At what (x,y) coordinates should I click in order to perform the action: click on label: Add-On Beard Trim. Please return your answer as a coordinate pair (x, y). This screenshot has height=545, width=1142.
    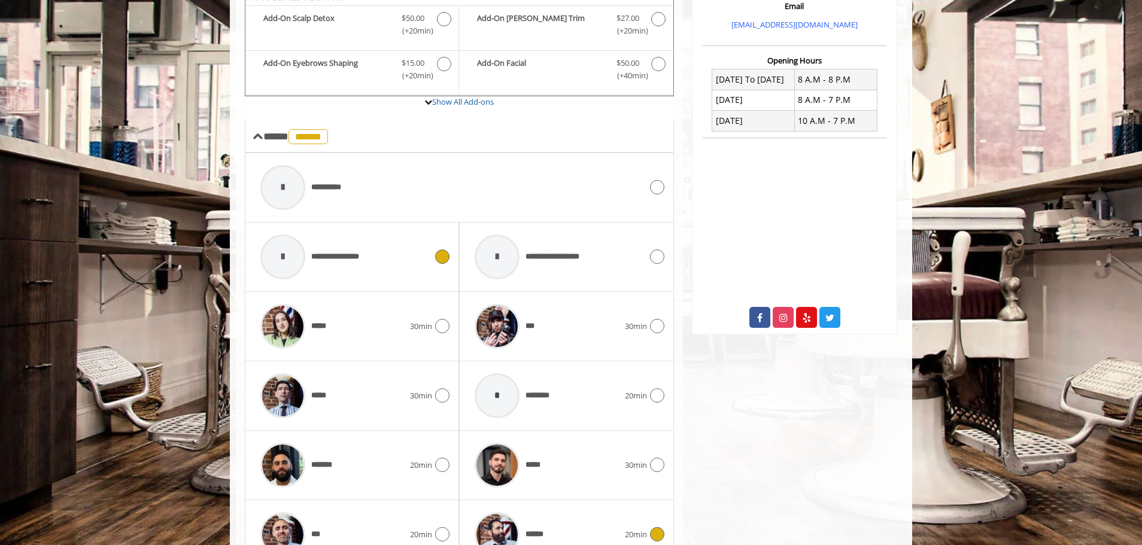
    Looking at the image, I should click on (566, 26).